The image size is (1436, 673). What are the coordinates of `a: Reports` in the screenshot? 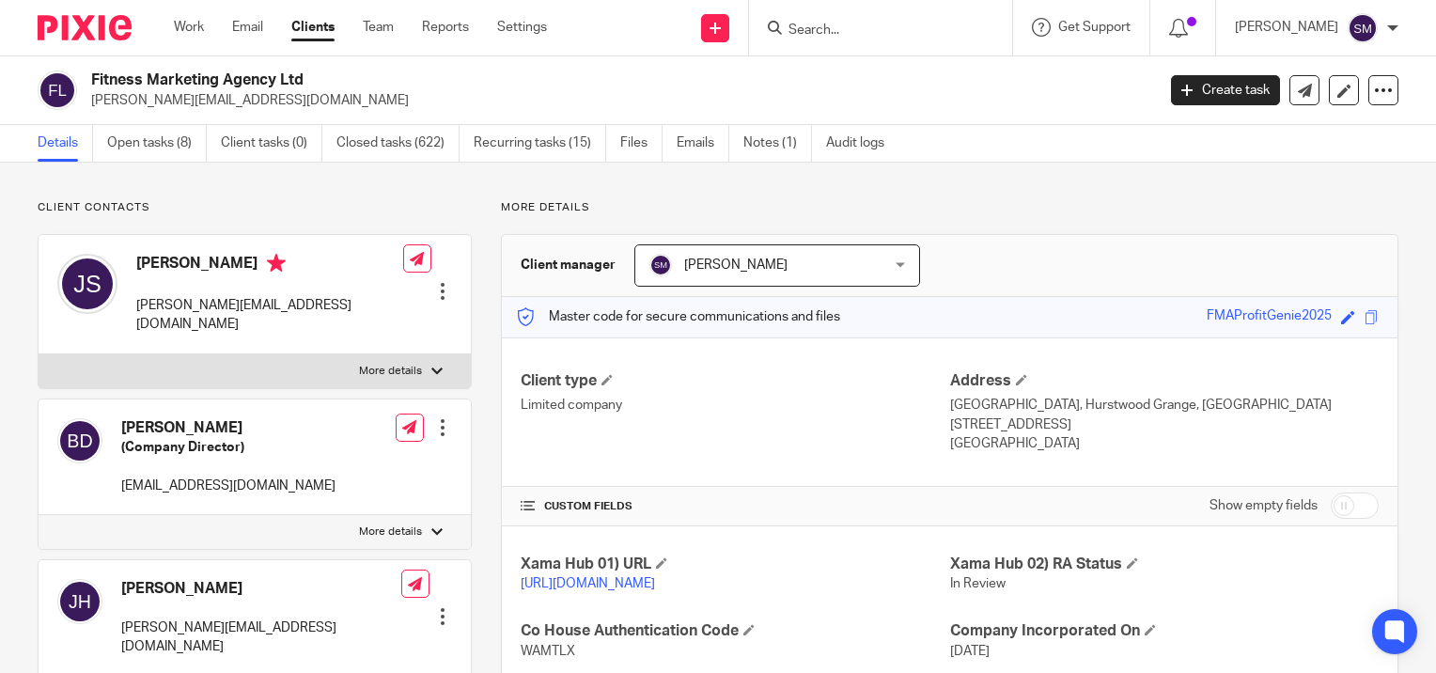 It's located at (445, 27).